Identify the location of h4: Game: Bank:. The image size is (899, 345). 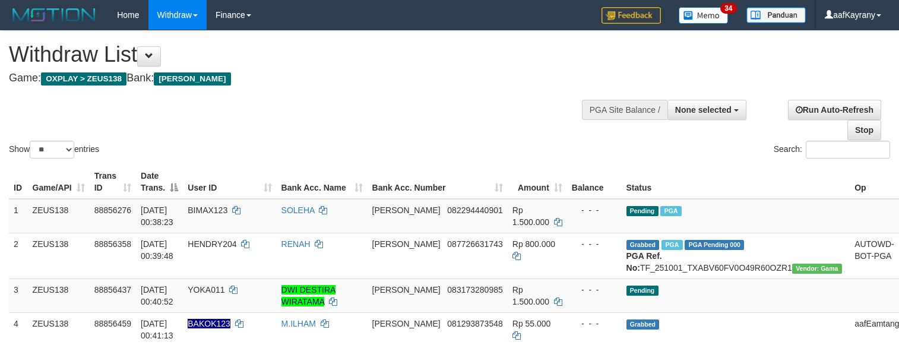
(298, 78).